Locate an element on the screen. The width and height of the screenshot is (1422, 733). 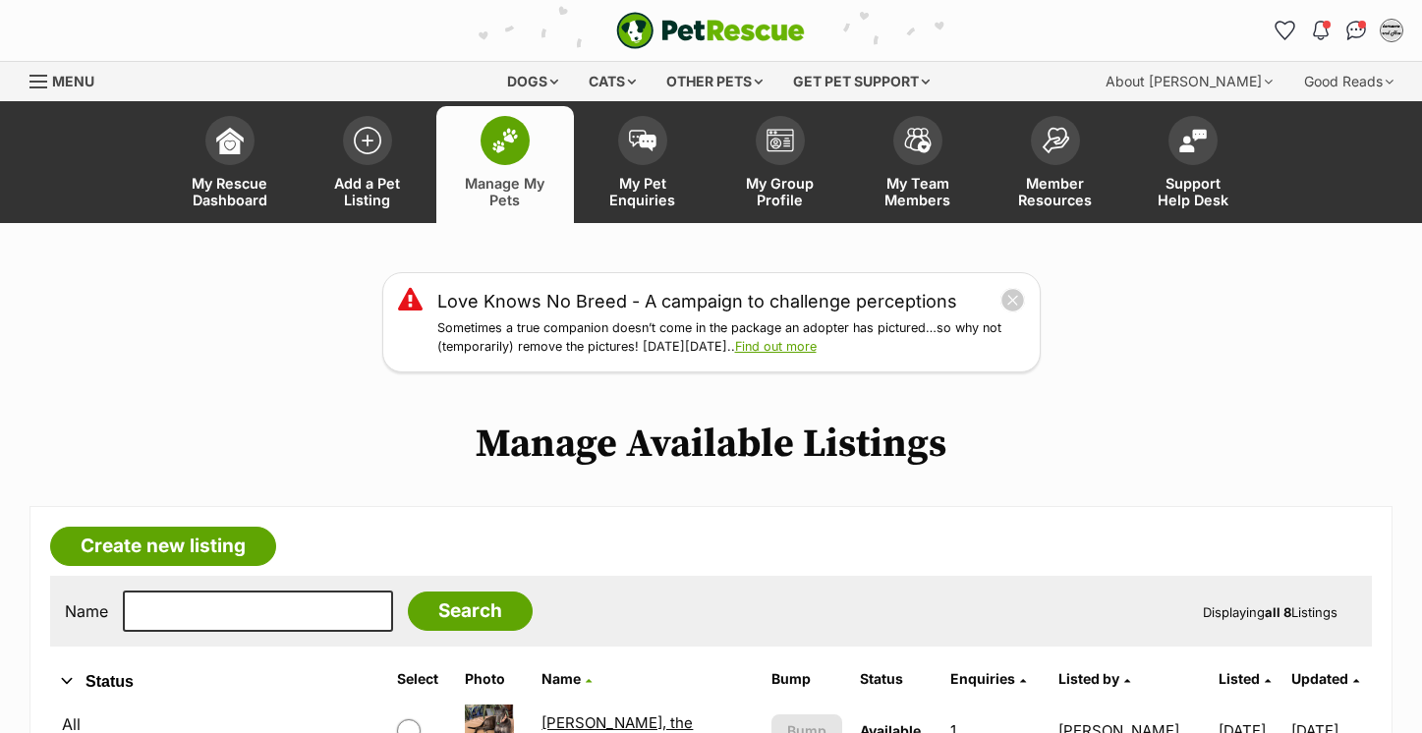
span: My Rescue Dashboard is located at coordinates (230, 192).